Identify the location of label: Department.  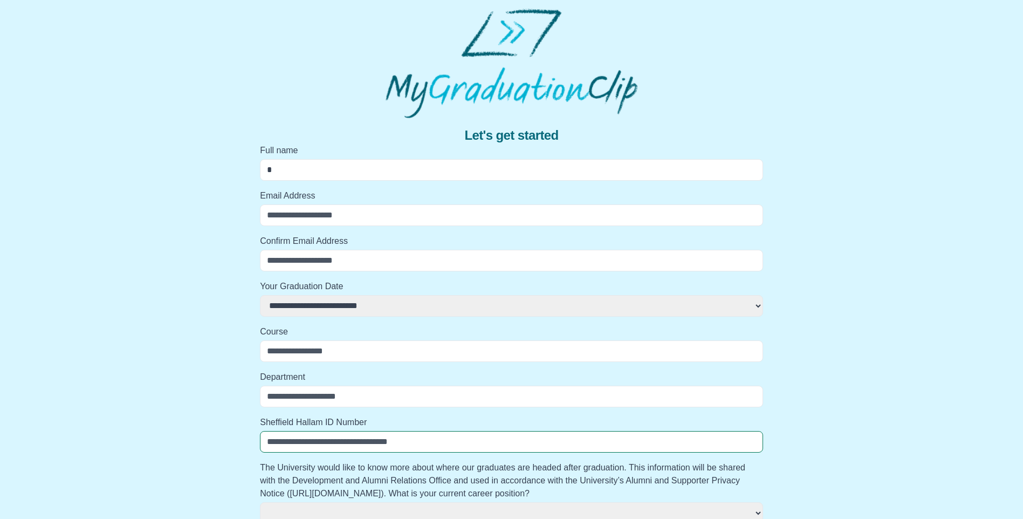
(511, 377).